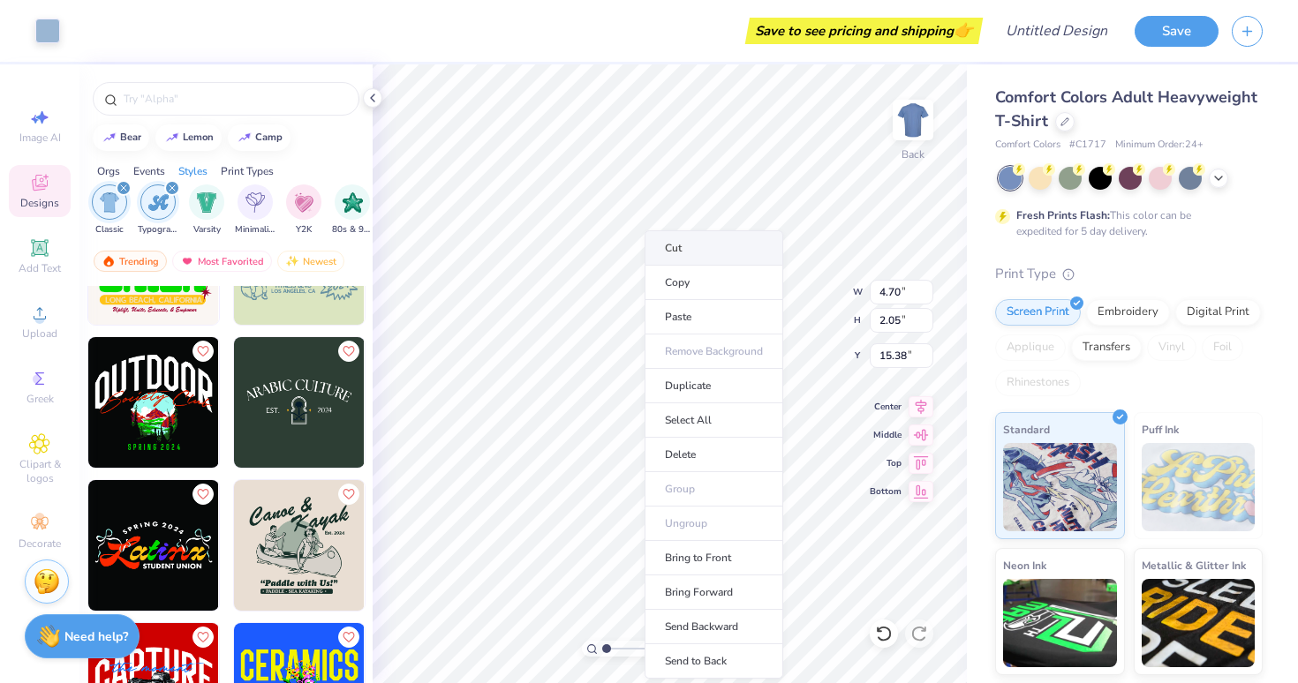  What do you see at coordinates (255, 230) in the screenshot?
I see `span: Minimalist` at bounding box center [255, 230].